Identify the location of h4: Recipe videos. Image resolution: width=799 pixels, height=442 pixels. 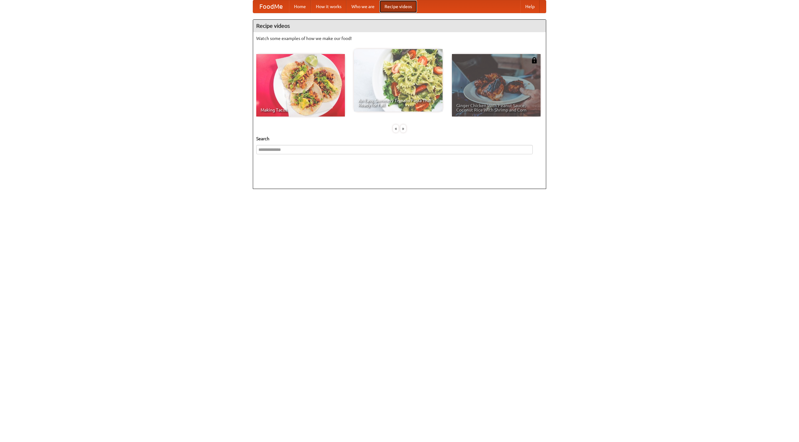
(400, 26).